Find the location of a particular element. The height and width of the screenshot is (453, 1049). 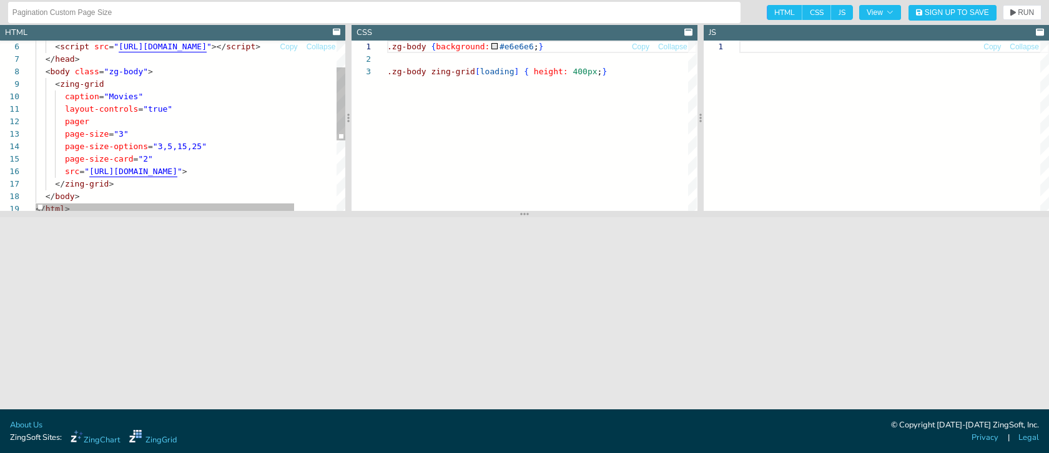

a: Legal is located at coordinates (1029, 438).